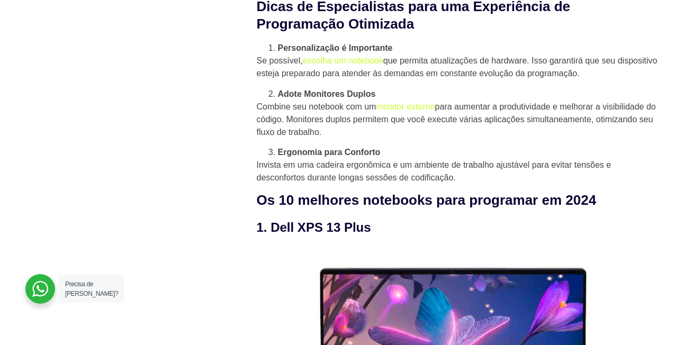 The image size is (693, 345). Describe the element at coordinates (458, 228) in the screenshot. I see `h3: 1. Dell XPS 13 Plus` at that location.